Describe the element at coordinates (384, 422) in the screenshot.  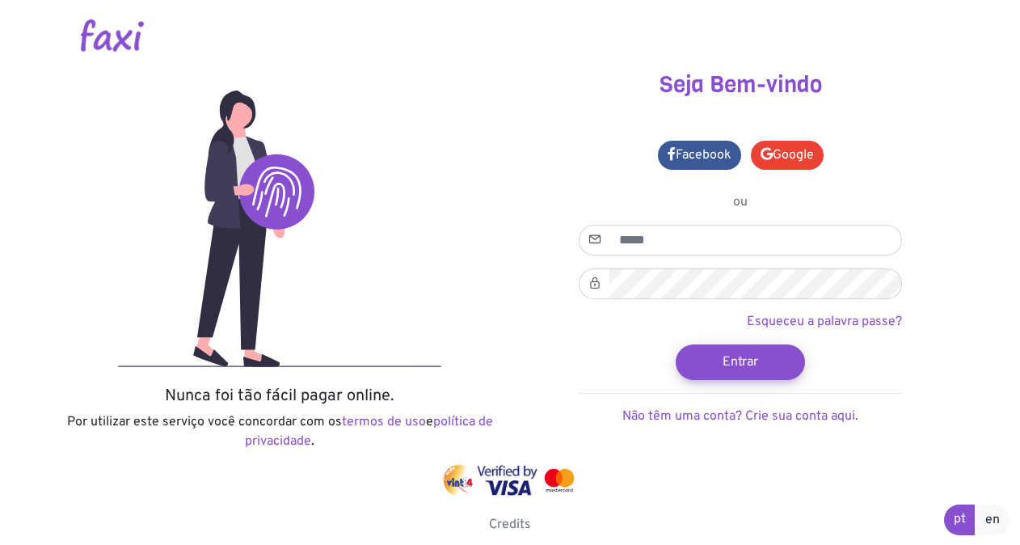
I see `a: termos de uso` at that location.